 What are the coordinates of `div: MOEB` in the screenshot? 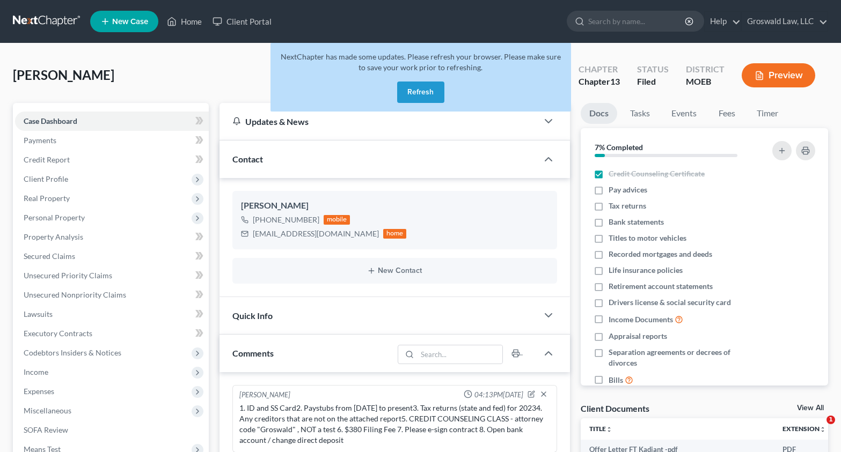 It's located at (705, 82).